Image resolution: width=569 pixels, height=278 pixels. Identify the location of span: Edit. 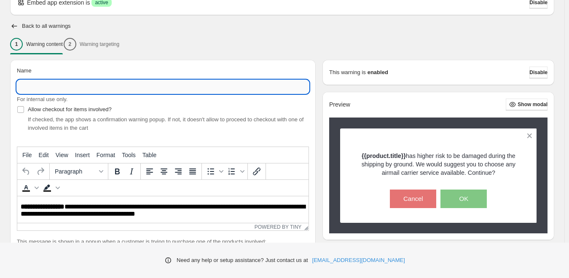
(44, 155).